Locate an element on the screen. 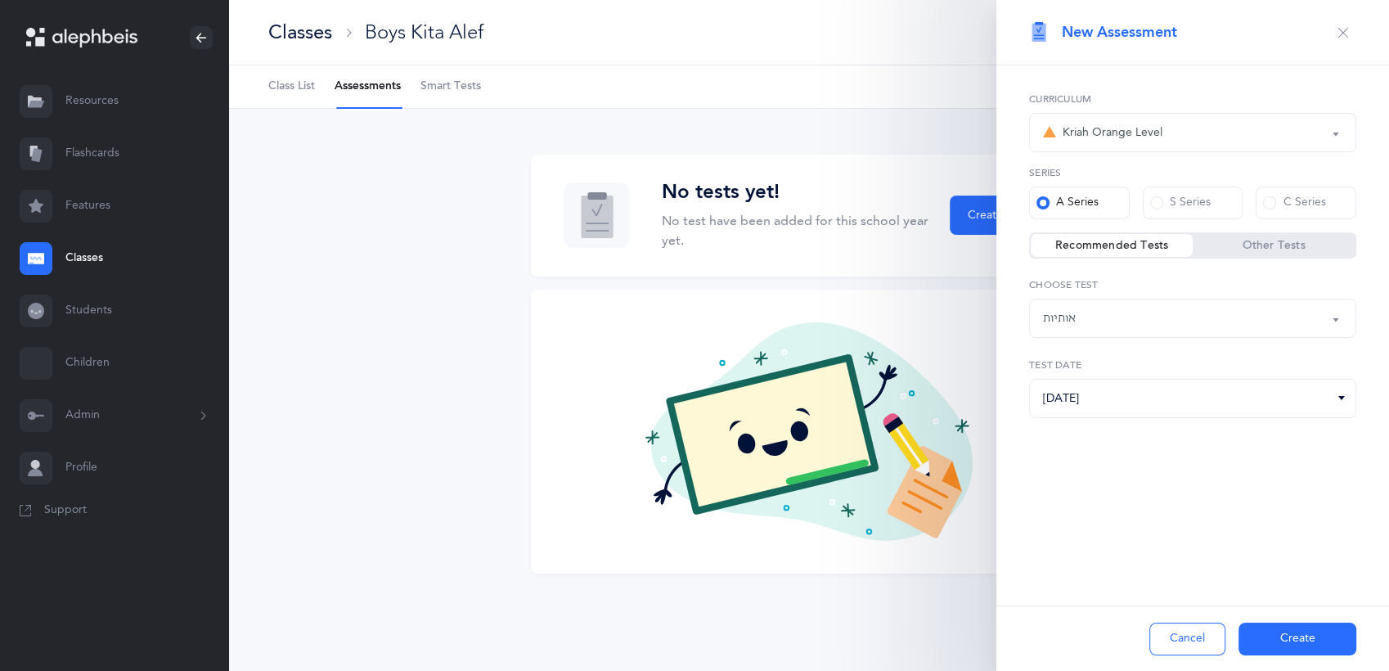  div: A Series is located at coordinates (1068, 203).